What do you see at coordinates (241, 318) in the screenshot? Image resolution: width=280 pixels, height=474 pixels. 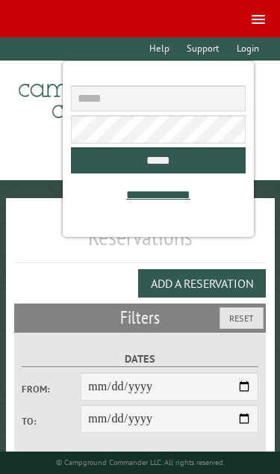 I see `button: Reset` at bounding box center [241, 318].